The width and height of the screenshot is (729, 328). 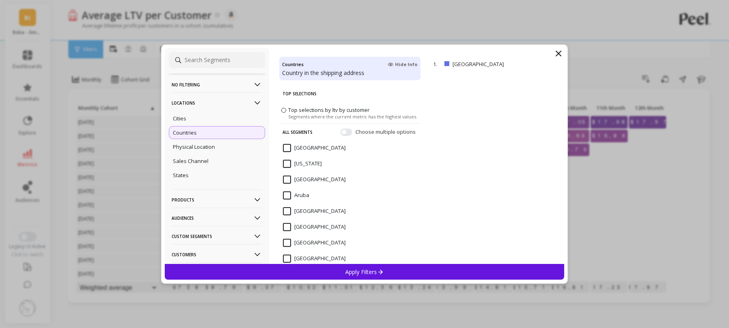 What do you see at coordinates (180, 118) in the screenshot?
I see `p: Cities` at bounding box center [180, 118].